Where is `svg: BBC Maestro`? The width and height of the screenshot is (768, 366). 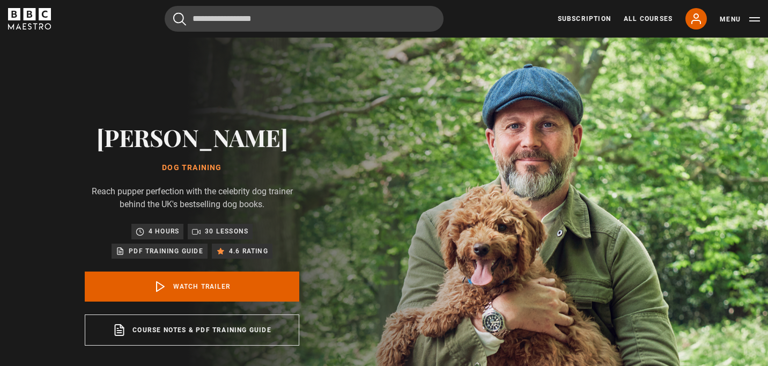 svg: BBC Maestro is located at coordinates (29, 19).